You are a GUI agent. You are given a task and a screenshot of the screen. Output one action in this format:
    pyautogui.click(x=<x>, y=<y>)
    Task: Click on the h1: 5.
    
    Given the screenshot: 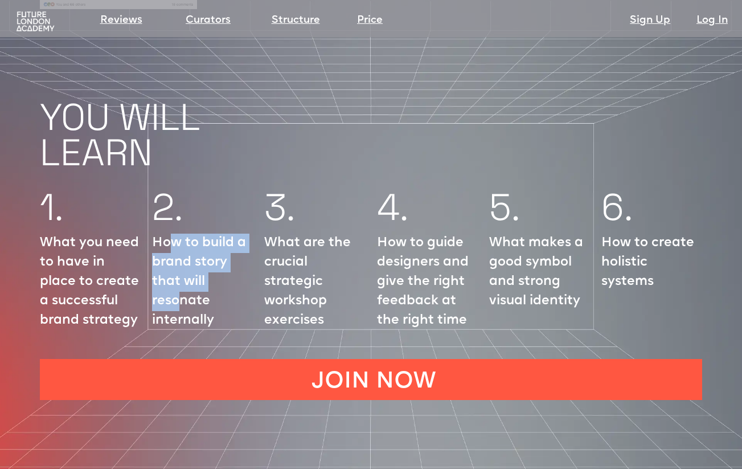 What is the action you would take?
    pyautogui.click(x=505, y=207)
    